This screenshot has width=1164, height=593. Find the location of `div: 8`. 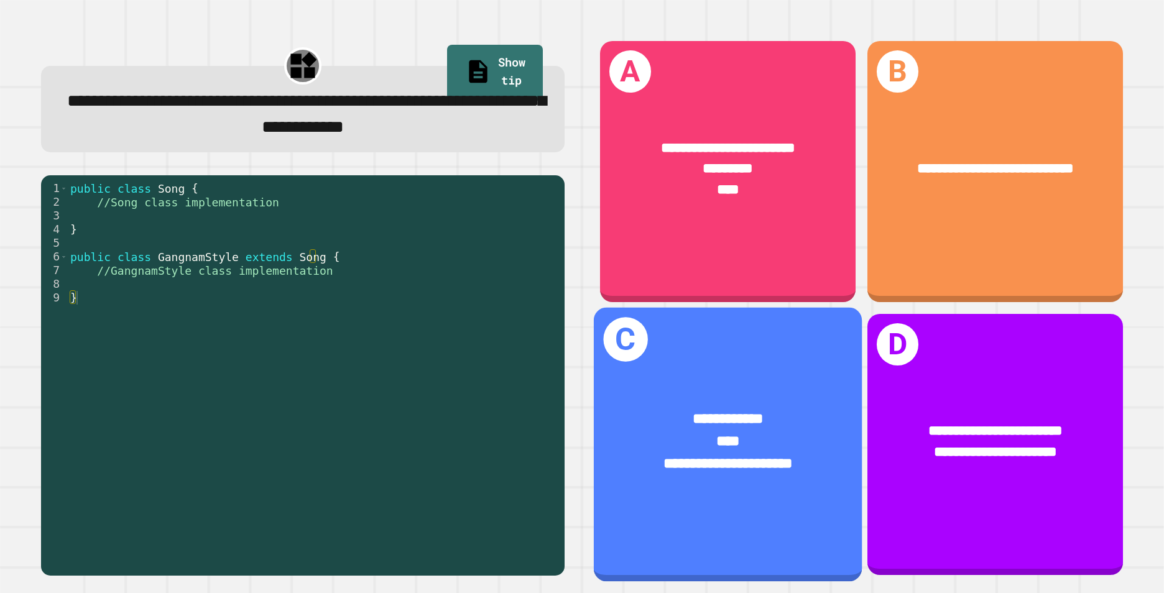

div: 8 is located at coordinates (54, 284).